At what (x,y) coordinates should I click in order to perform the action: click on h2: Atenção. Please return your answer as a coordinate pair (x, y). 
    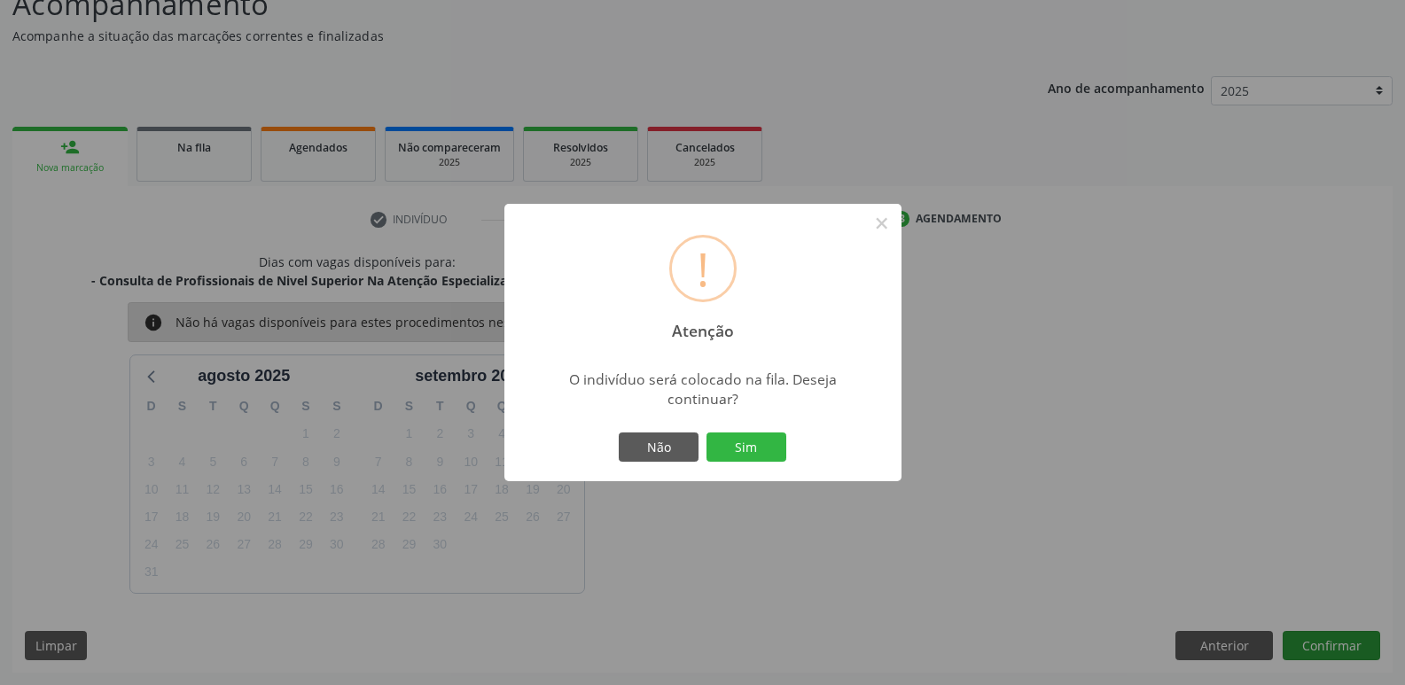
    Looking at the image, I should click on (702, 325).